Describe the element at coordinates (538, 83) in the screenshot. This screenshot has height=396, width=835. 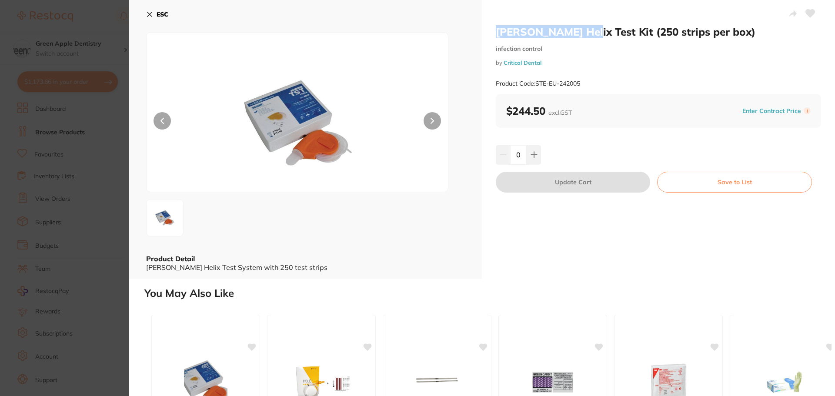
I see `small: Product Code: STE-EU-242005` at that location.